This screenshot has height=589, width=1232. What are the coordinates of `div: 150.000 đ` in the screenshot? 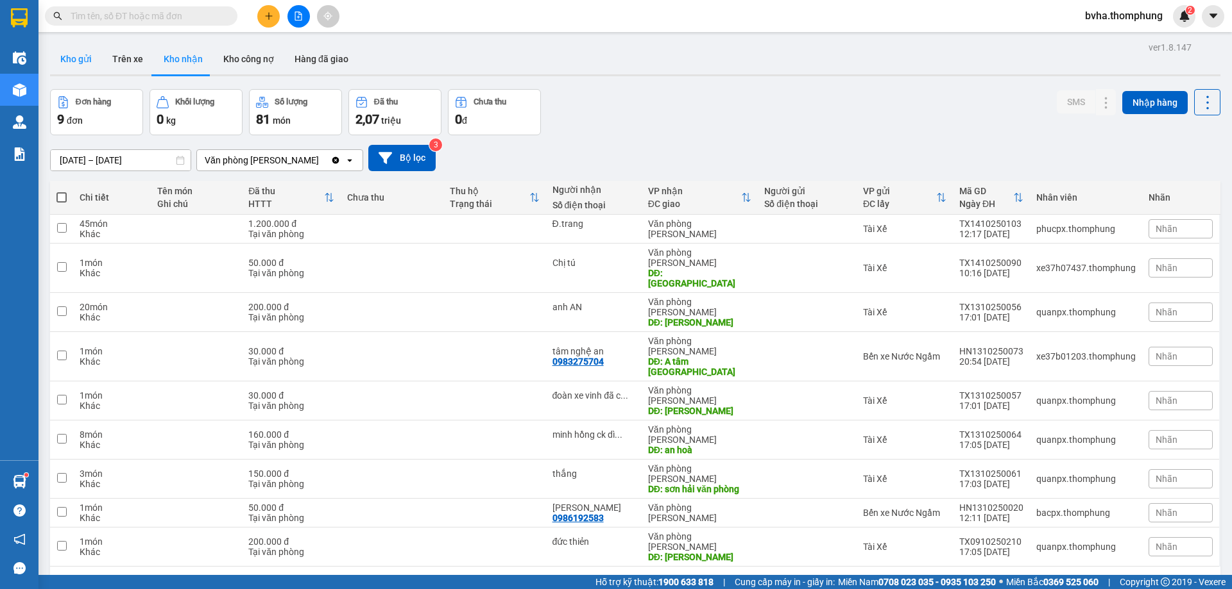 It's located at (291, 474).